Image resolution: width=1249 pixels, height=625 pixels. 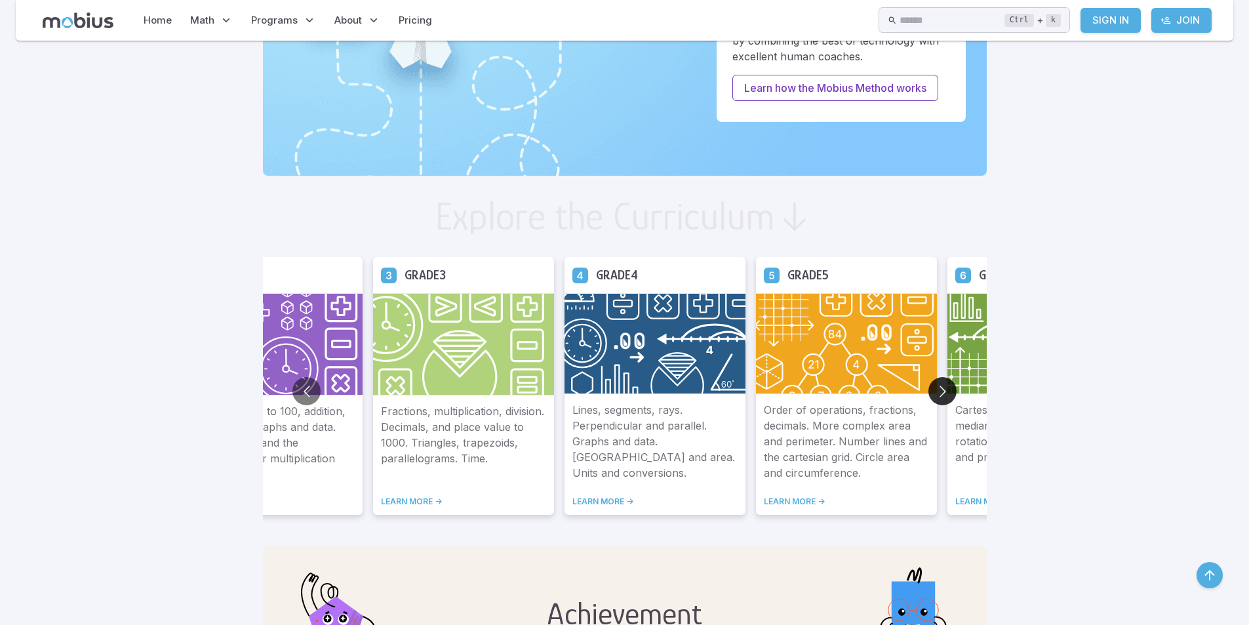 I want to click on img: Grade 4, so click(x=655, y=344).